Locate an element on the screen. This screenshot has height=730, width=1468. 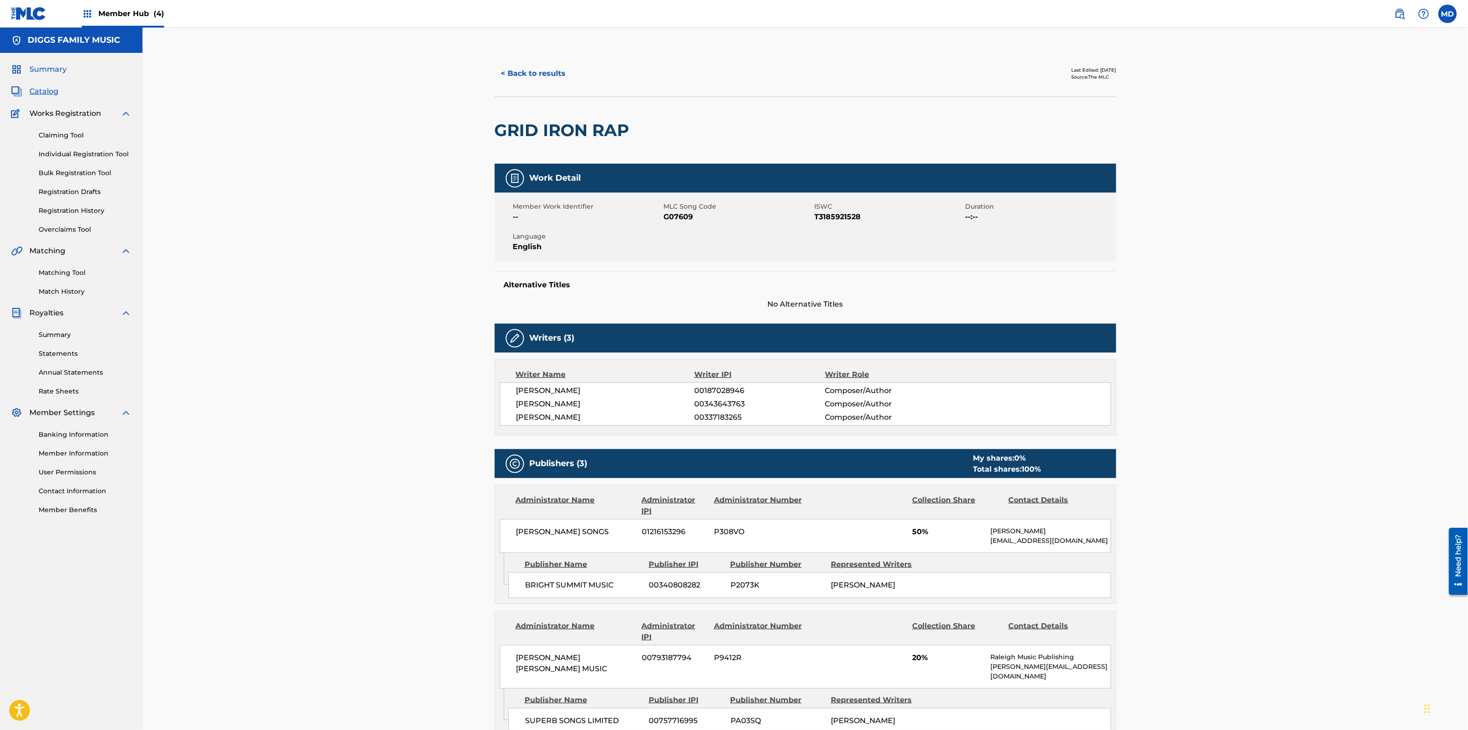
span: 00337183265 is located at coordinates (760, 418).